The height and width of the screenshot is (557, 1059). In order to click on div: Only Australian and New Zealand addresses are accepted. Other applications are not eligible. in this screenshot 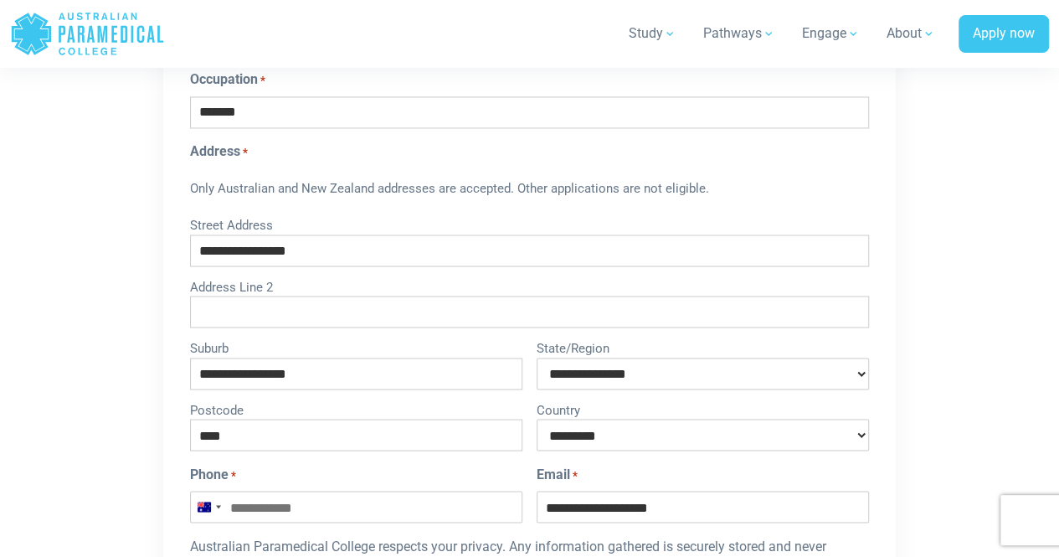, I will do `click(529, 190)`.